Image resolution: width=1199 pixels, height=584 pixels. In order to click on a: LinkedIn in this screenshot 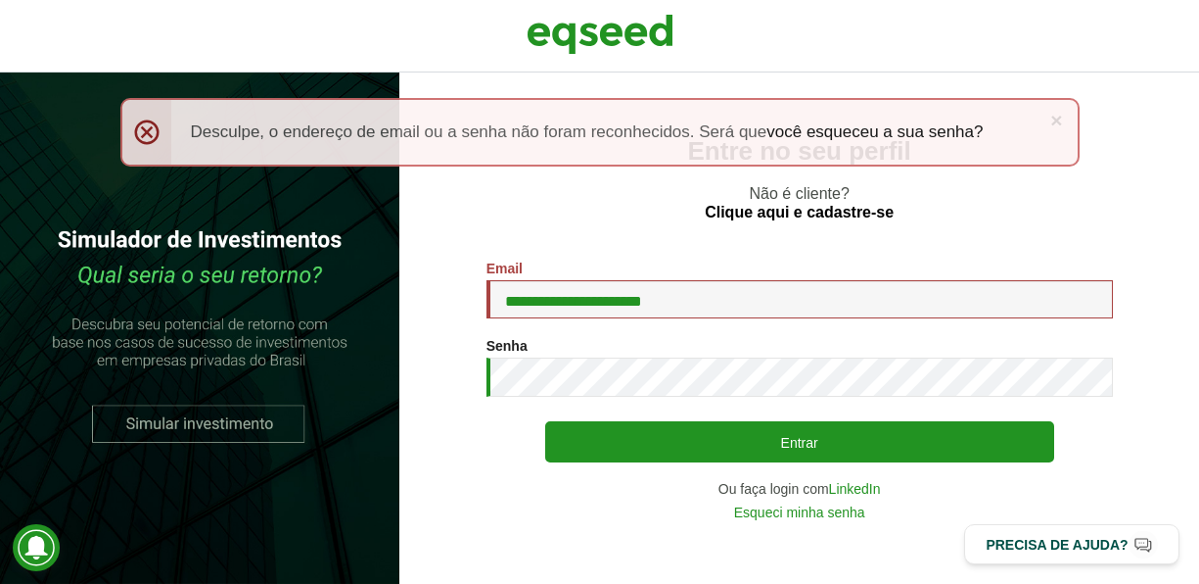, I will do `click(855, 489)`.